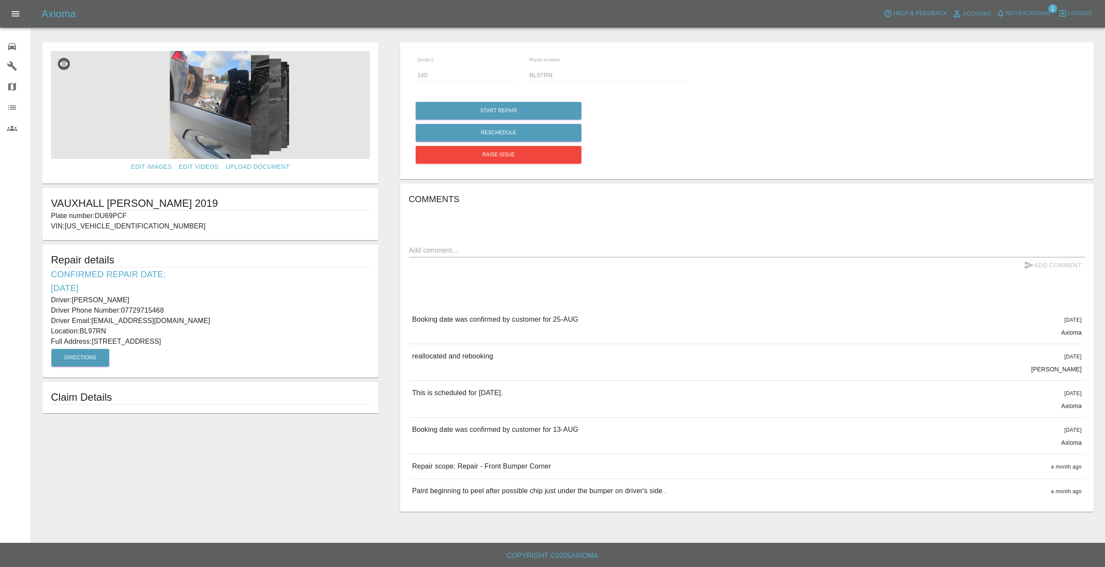 This screenshot has width=1105, height=567. I want to click on p: Repair scope: Repair - Front Bumper Corner, so click(482, 466).